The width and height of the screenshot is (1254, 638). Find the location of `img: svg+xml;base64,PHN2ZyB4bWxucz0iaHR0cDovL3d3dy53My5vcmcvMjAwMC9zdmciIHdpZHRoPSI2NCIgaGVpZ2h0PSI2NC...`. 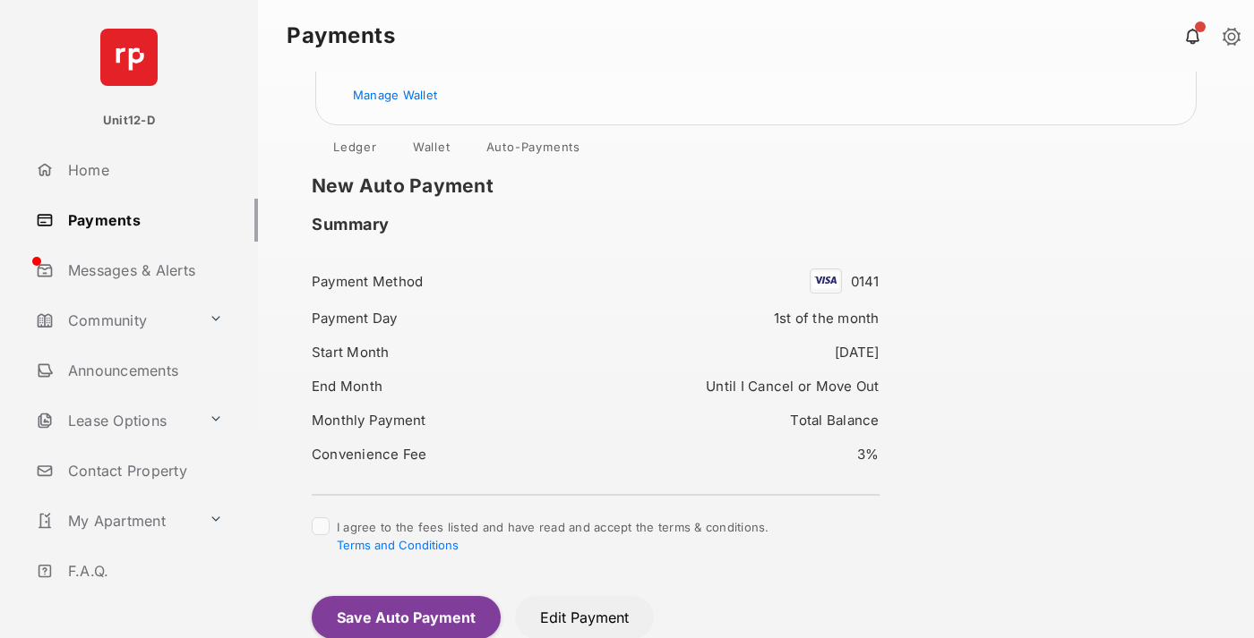

img: svg+xml;base64,PHN2ZyB4bWxucz0iaHR0cDovL3d3dy53My5vcmcvMjAwMC9zdmciIHdpZHRoPSI2NCIgaGVpZ2h0PSI2NC... is located at coordinates (129, 57).